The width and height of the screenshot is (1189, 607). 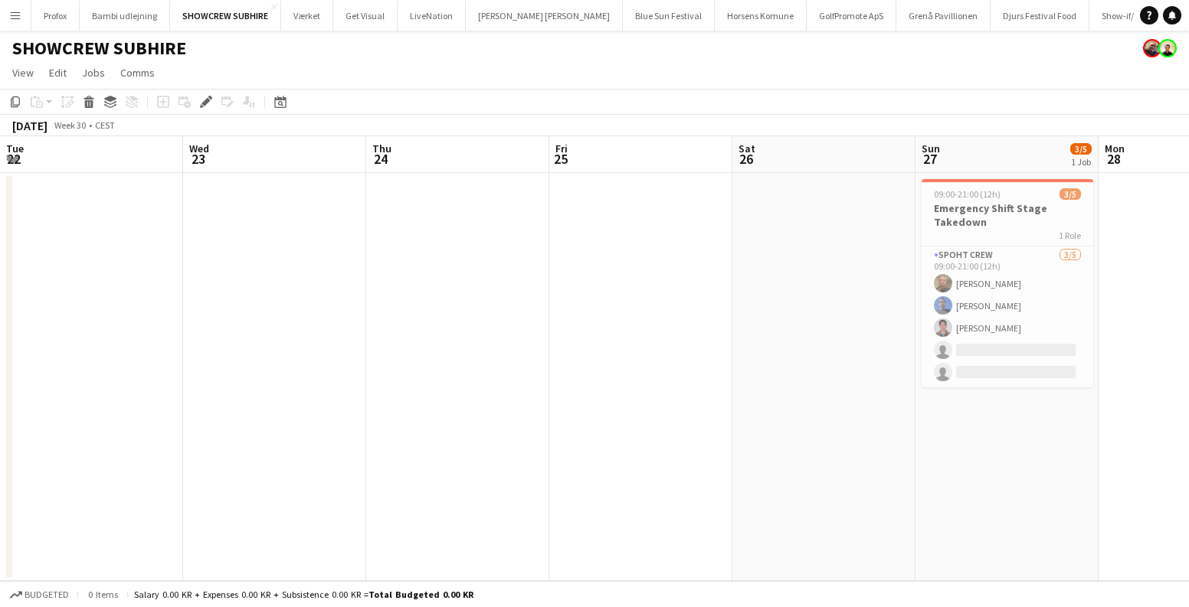 I want to click on span: 27, so click(x=929, y=159).